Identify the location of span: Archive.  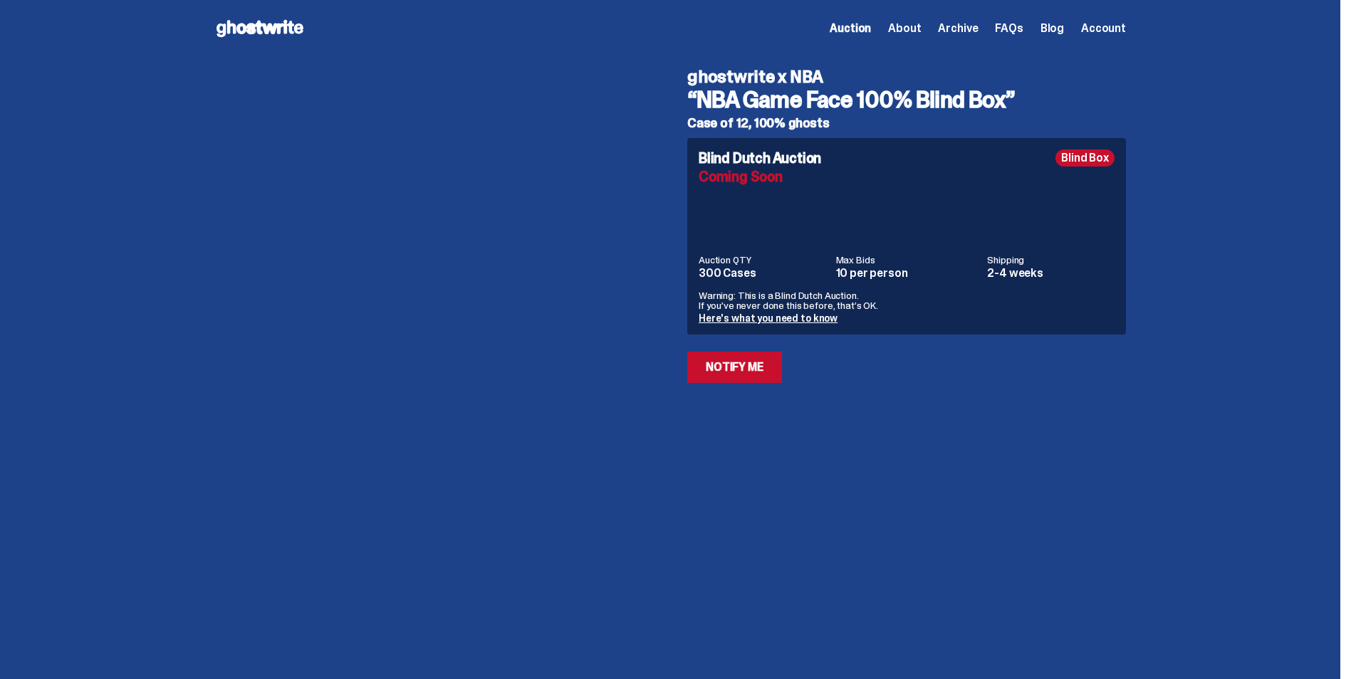
(958, 28).